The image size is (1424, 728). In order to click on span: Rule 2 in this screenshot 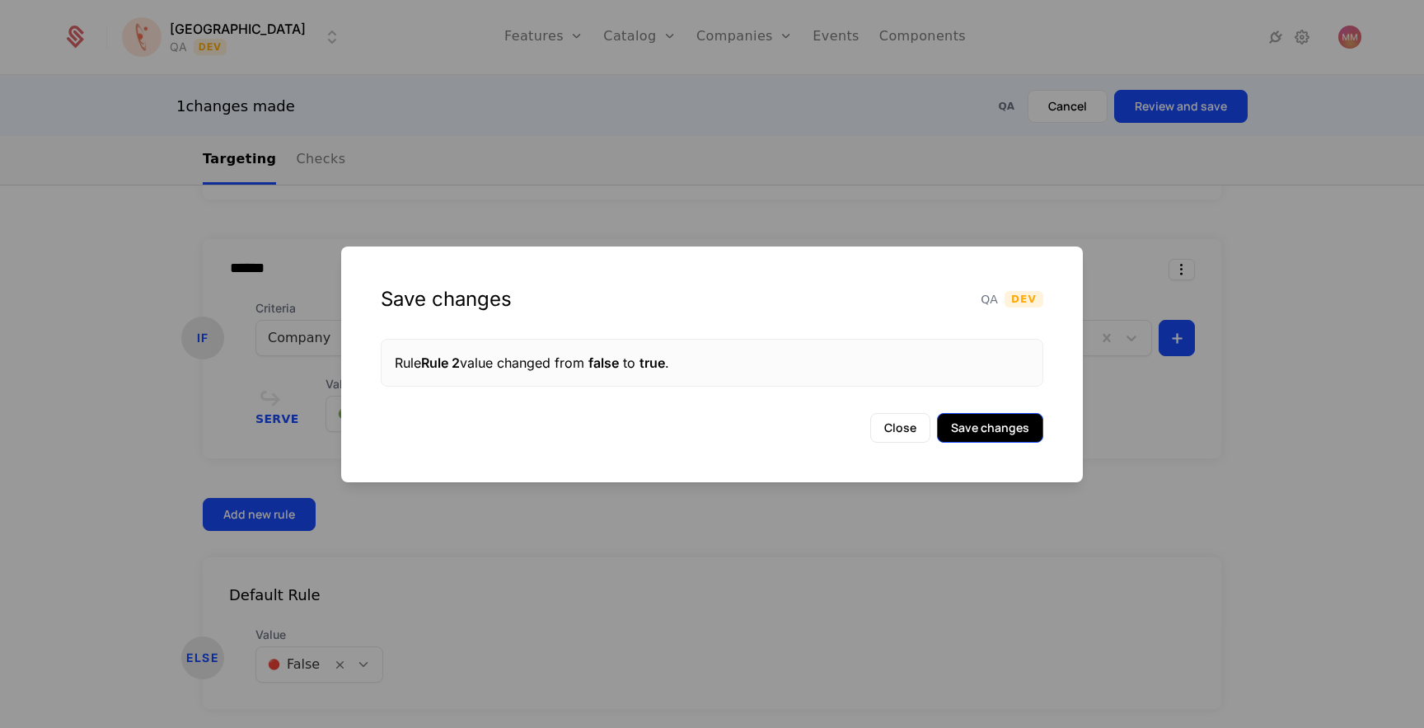, I will do `click(440, 363)`.